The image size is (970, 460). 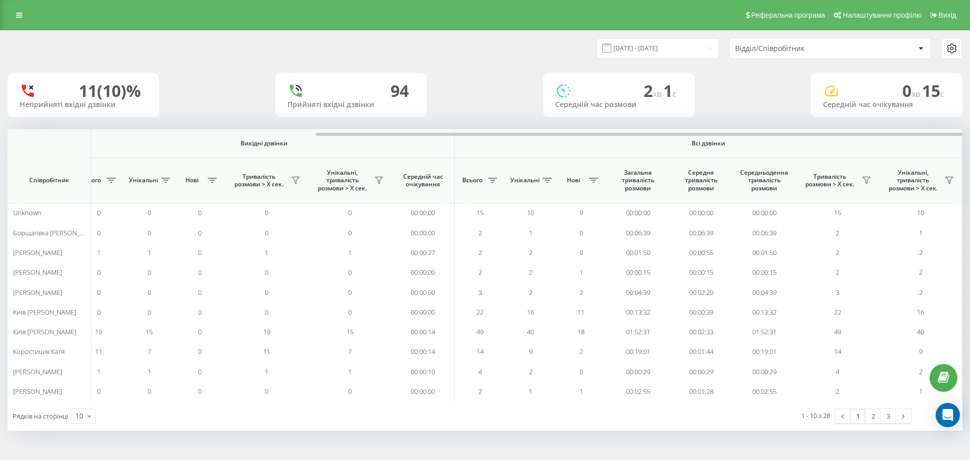 I want to click on span: 49, so click(x=480, y=332).